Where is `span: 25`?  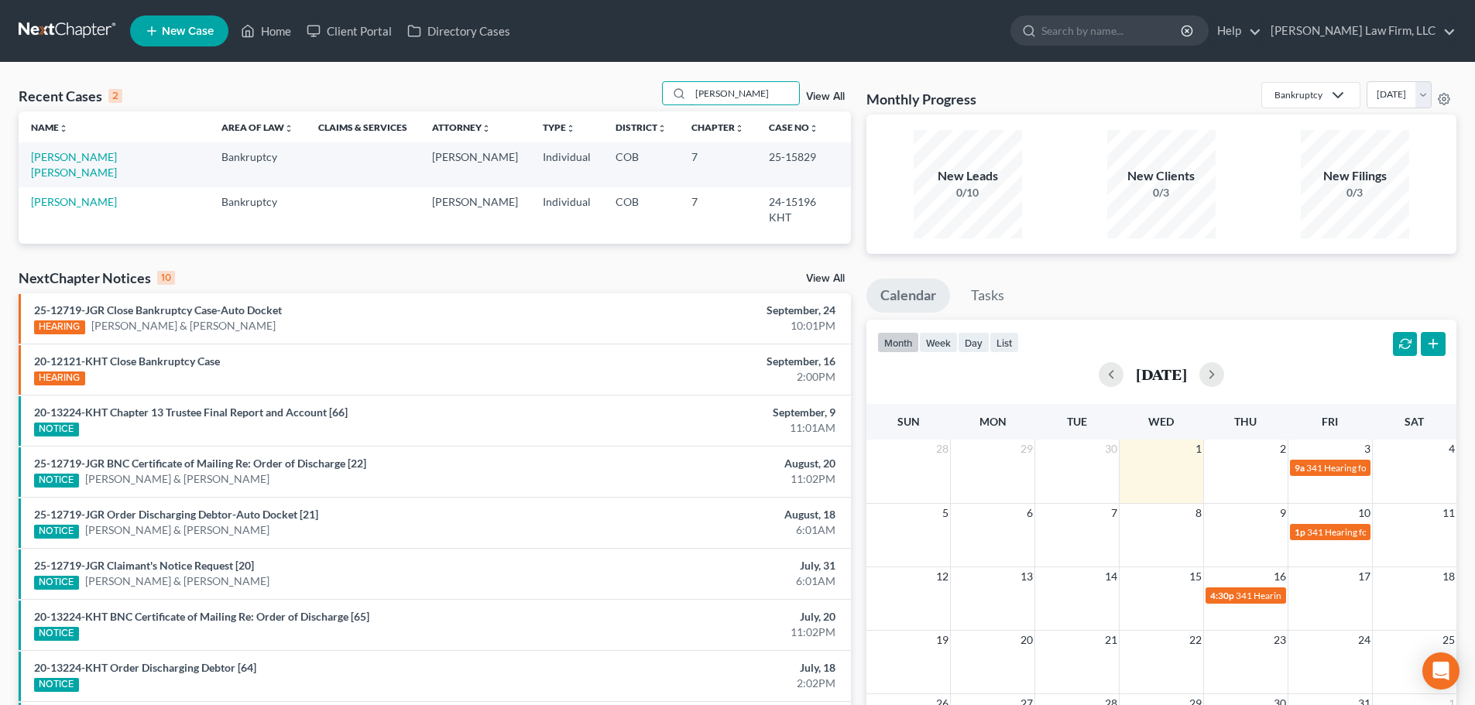
span: 25 is located at coordinates (1449, 640).